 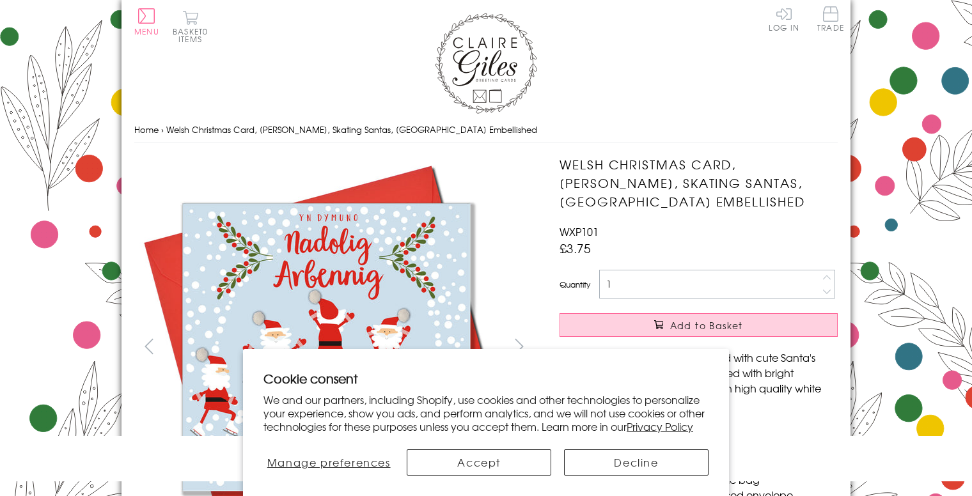 What do you see at coordinates (706, 325) in the screenshot?
I see `span: Add to Basket` at bounding box center [706, 325].